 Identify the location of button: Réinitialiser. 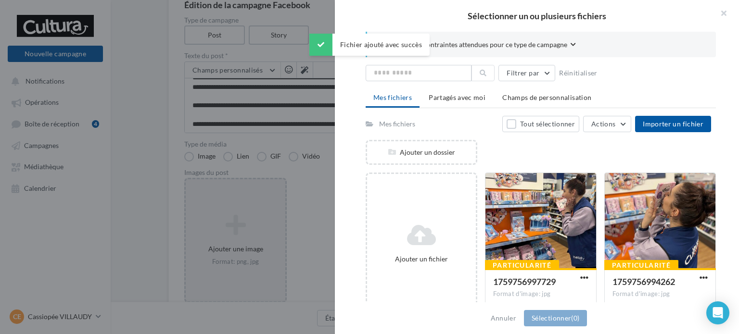
(578, 73).